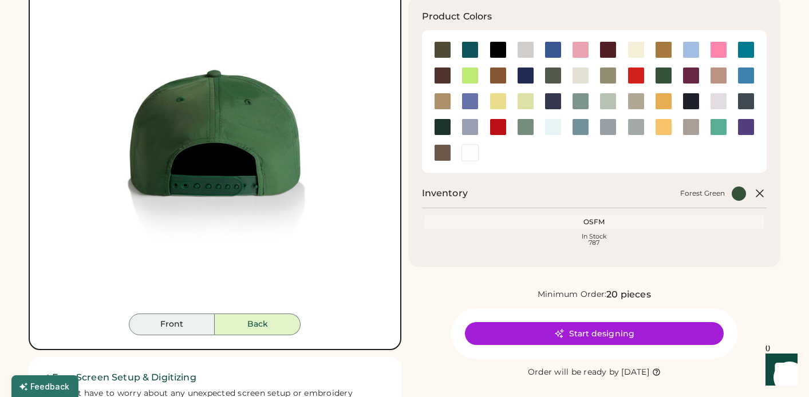 Image resolution: width=809 pixels, height=397 pixels. I want to click on h2: Inventory, so click(445, 193).